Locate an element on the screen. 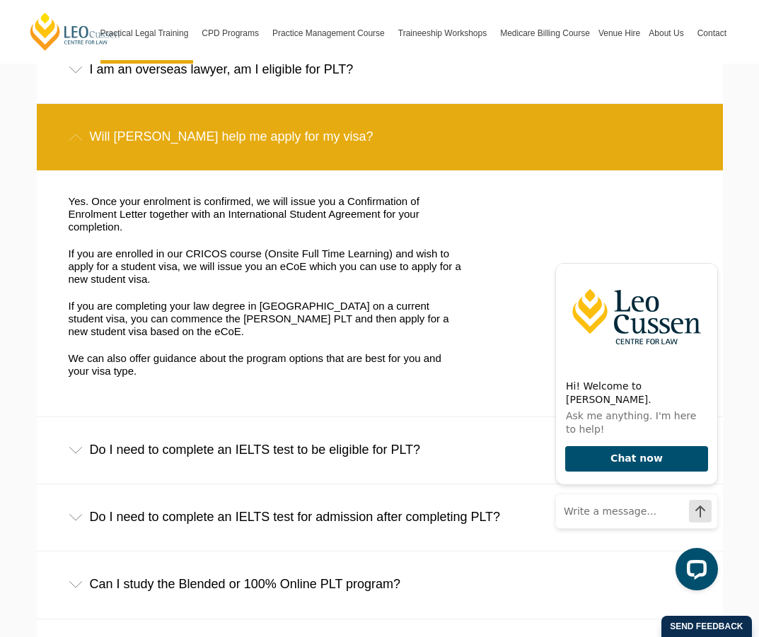 The image size is (759, 637). input: Write a message… is located at coordinates (93, 258).